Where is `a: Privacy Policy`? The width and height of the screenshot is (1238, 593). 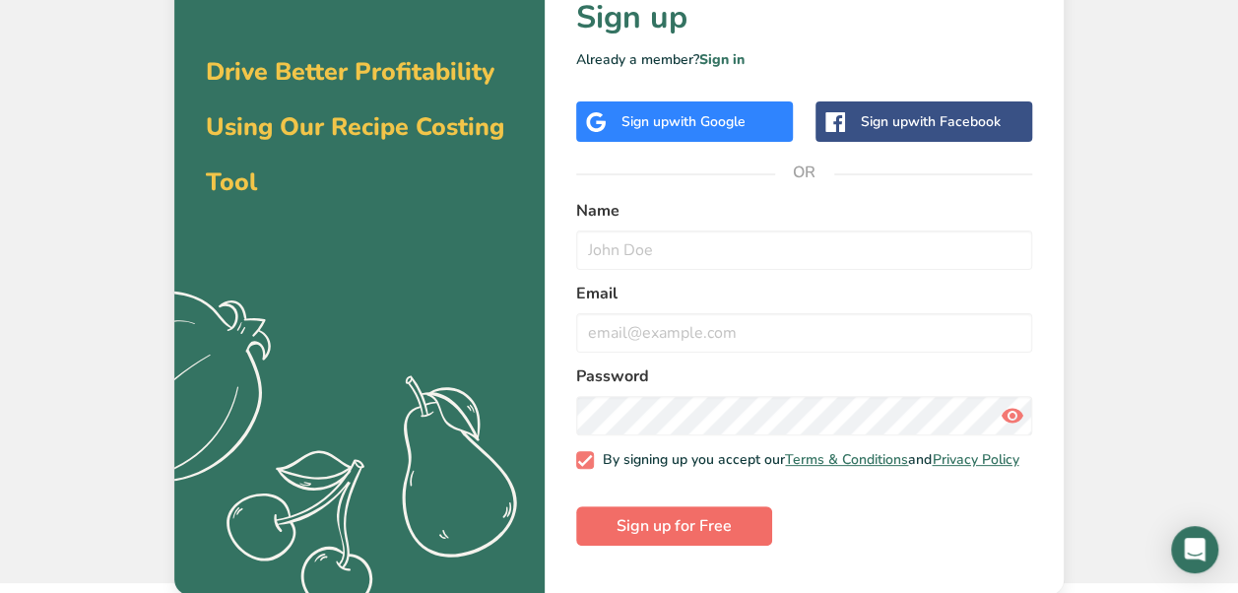 a: Privacy Policy is located at coordinates (975, 459).